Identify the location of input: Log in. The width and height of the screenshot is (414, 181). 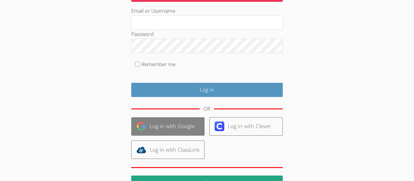
(207, 90).